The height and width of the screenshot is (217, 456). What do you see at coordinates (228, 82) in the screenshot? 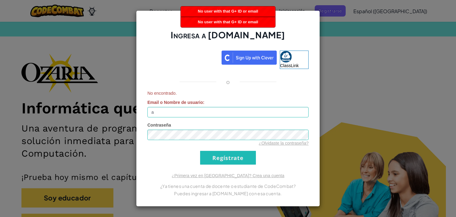
I see `p: o` at bounding box center [228, 82].